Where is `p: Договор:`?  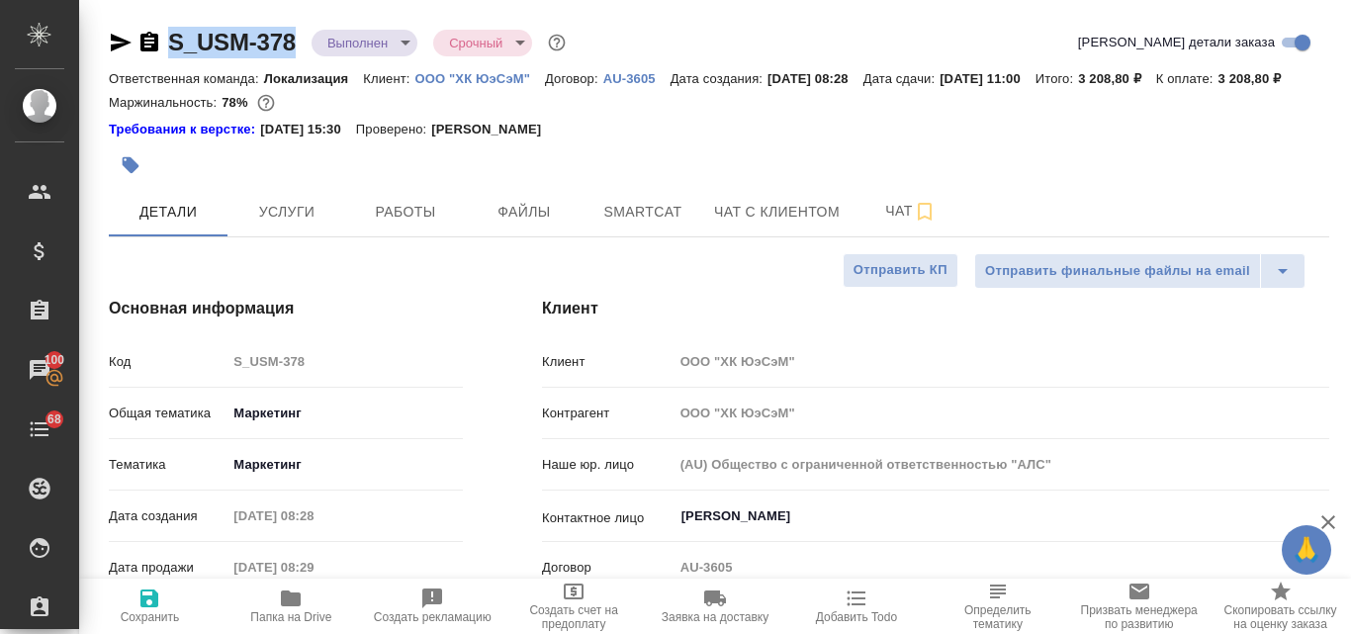 p: Договор: is located at coordinates (574, 78).